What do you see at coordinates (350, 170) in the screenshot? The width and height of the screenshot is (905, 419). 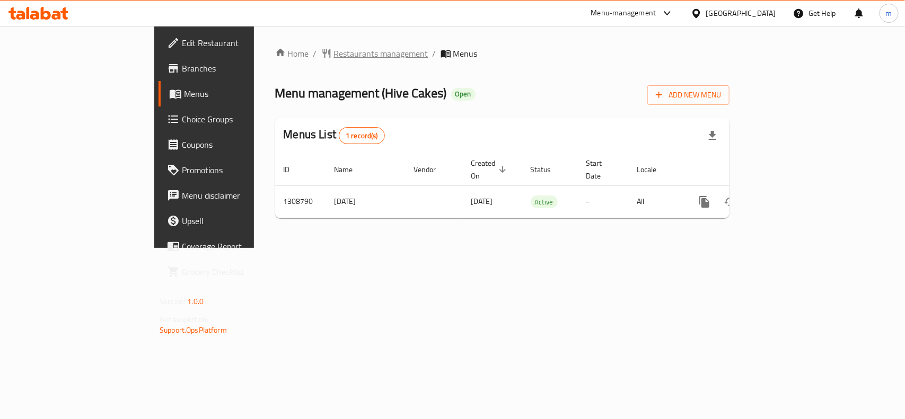 I see `span: Name` at bounding box center [350, 170].